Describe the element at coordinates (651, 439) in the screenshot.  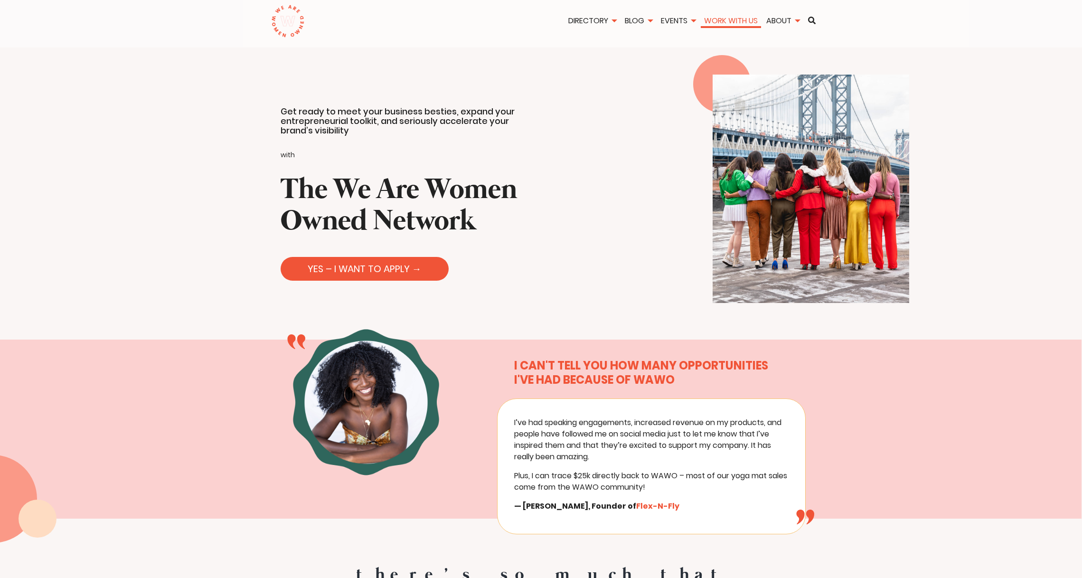
I see `p: I’ve had speaking engagements, increased revenue on my products, and people have followed me on s...` at that location.